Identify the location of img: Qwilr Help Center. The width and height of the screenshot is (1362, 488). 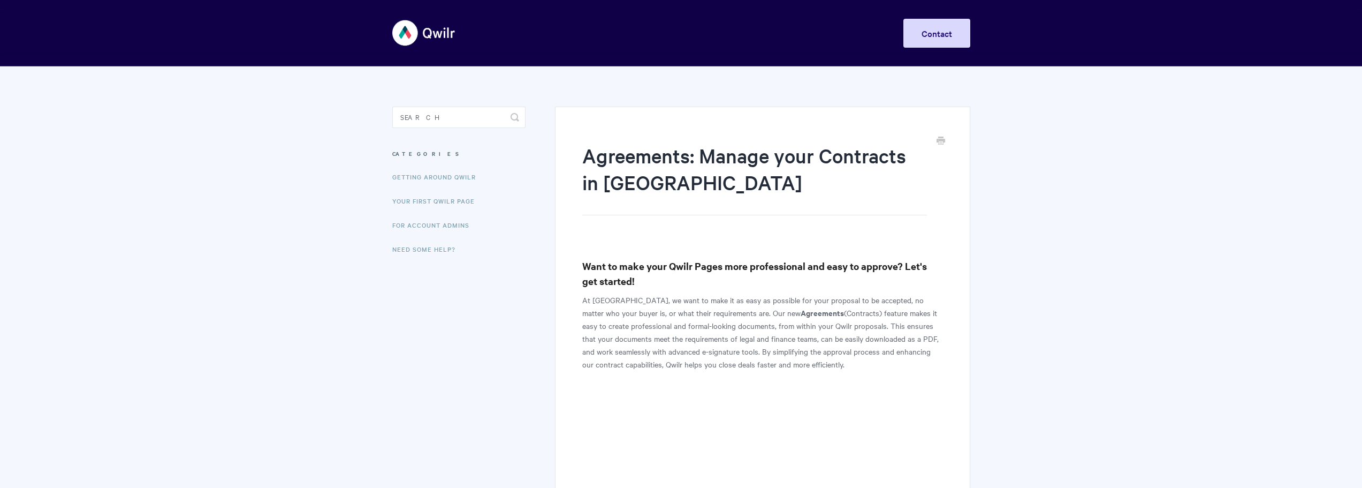
(424, 33).